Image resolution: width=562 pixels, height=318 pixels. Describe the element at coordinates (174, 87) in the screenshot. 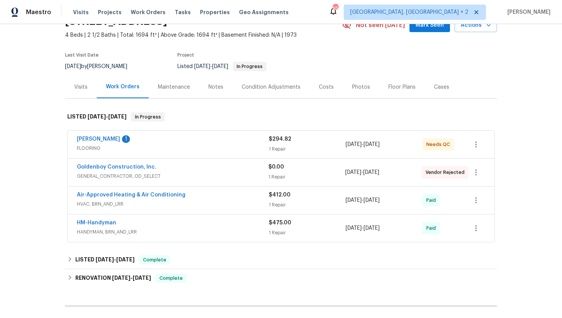

I see `div: Maintenance` at that location.